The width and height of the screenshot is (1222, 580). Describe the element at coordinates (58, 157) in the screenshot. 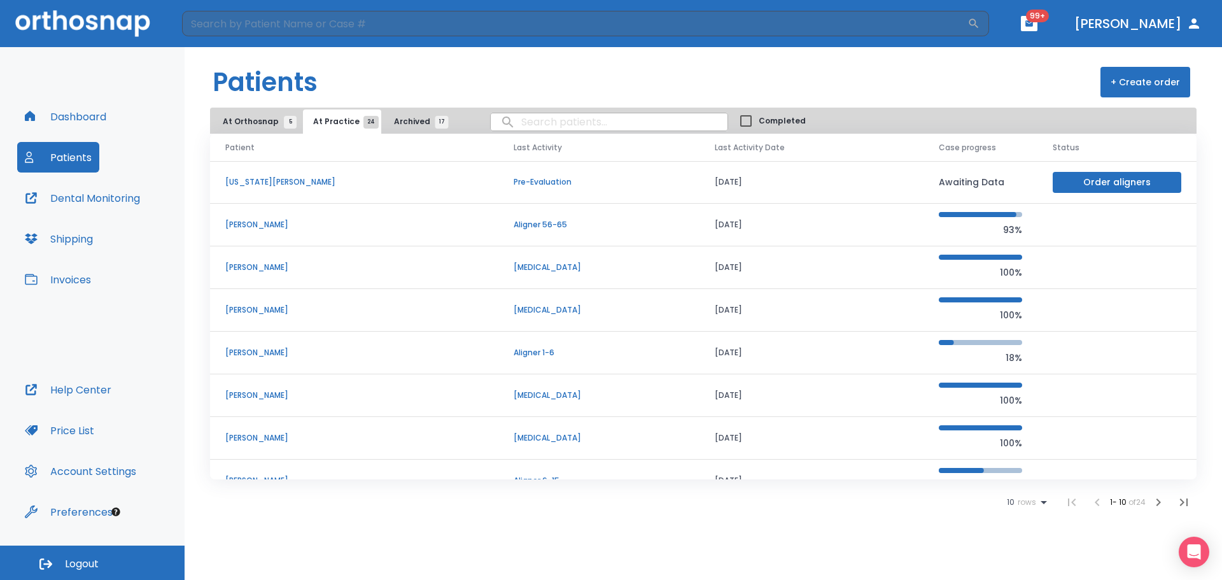

I see `a: Patients` at that location.